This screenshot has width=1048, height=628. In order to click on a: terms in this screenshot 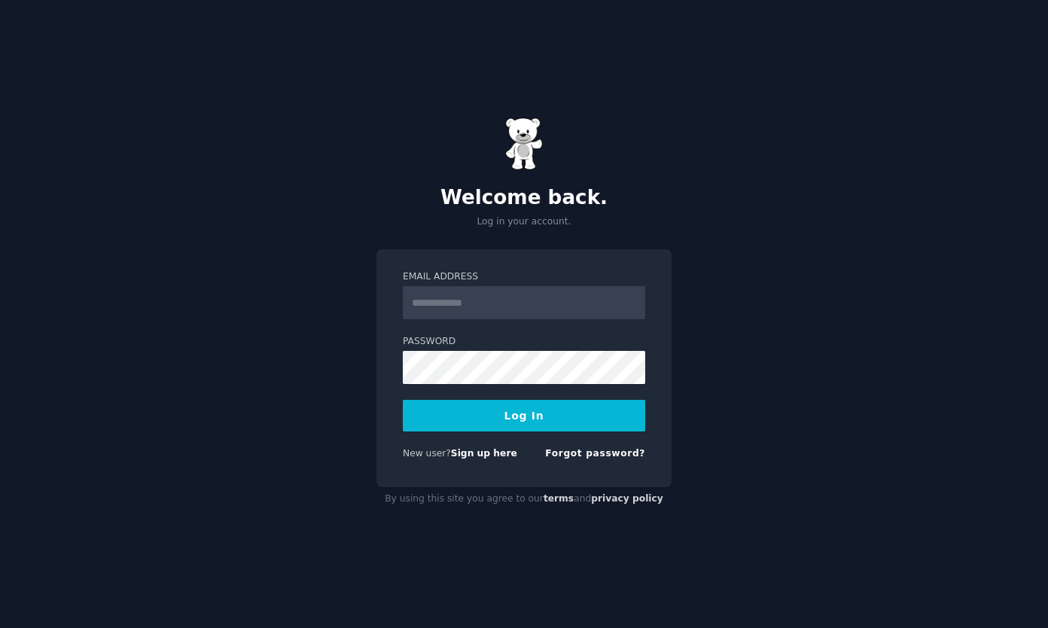, I will do `click(559, 498)`.